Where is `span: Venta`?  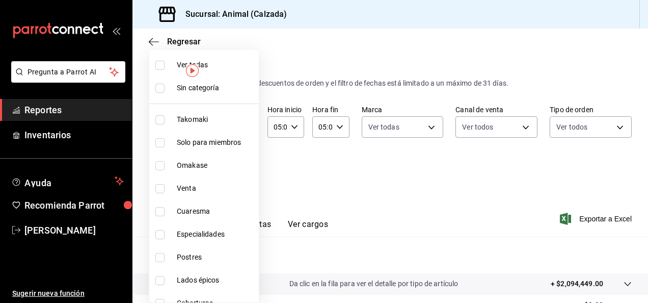
span: Venta is located at coordinates (216, 188).